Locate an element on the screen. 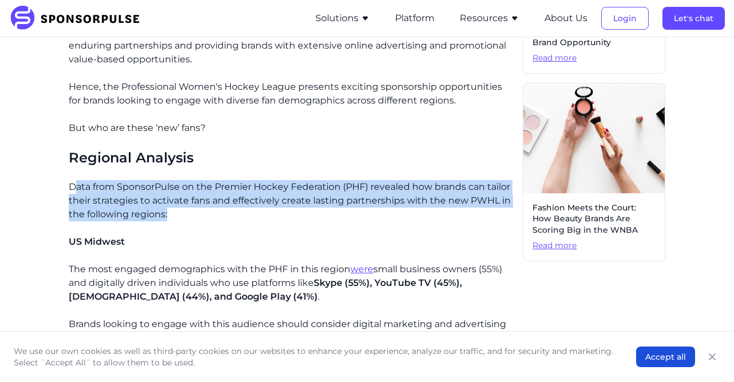 Image resolution: width=734 pixels, height=382 pixels. p: The most engaged demographics with the PHF in this region small business owners (55%) and digital... is located at coordinates (291, 283).